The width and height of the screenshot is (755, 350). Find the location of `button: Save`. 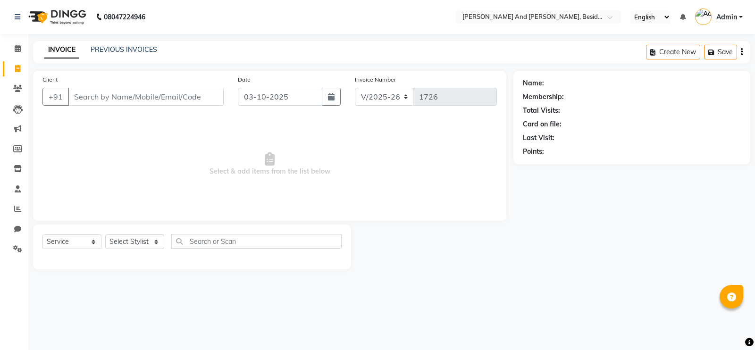

button: Save is located at coordinates (720, 52).